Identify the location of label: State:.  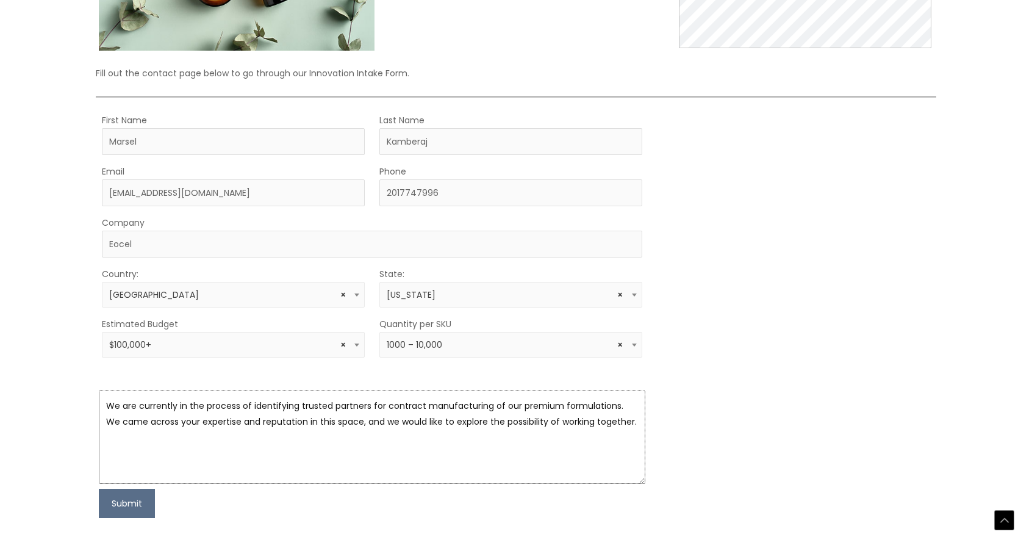
(392, 274).